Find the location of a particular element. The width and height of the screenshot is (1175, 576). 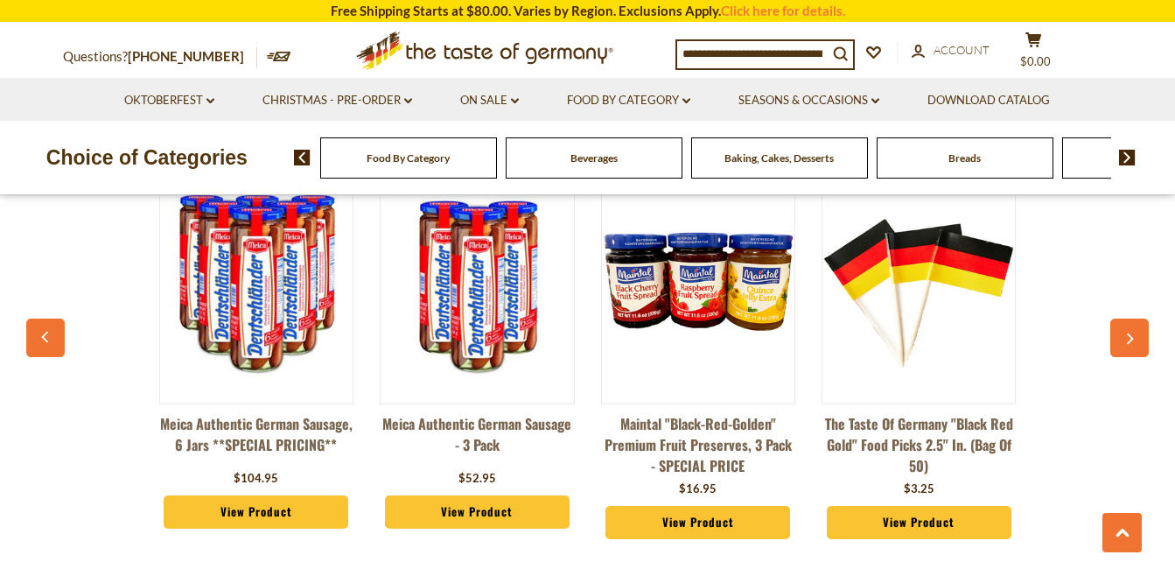

a: On Sale is located at coordinates (489, 101).